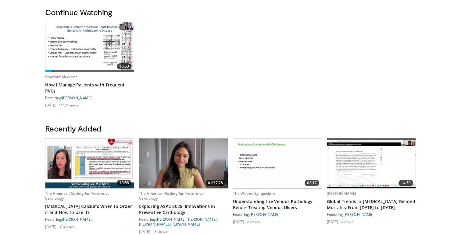  I want to click on li: 13 views, so click(160, 232).